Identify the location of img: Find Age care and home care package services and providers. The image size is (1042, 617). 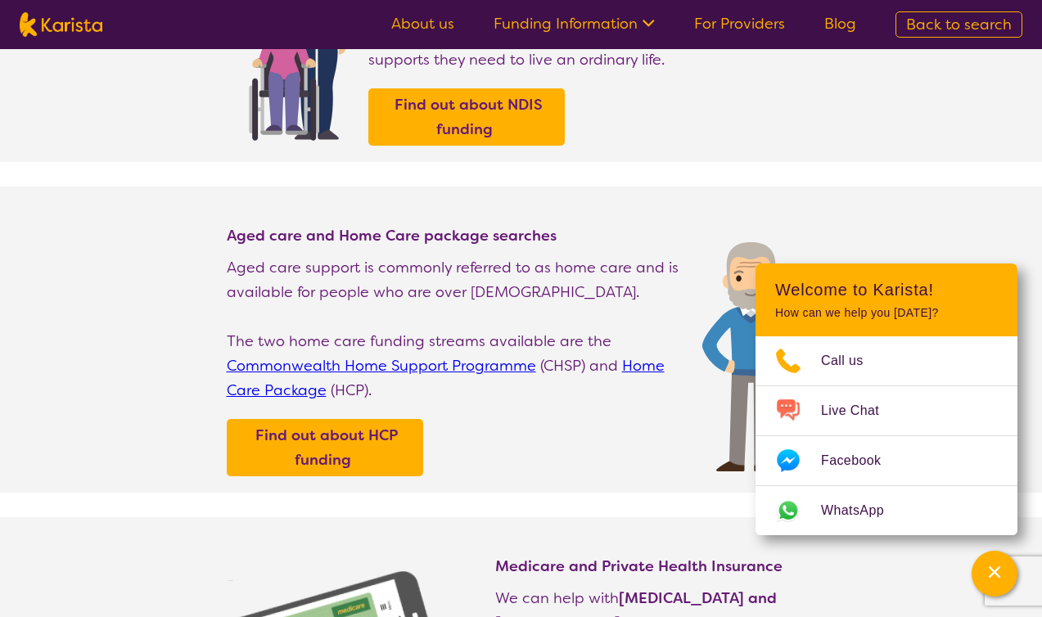
(751, 357).